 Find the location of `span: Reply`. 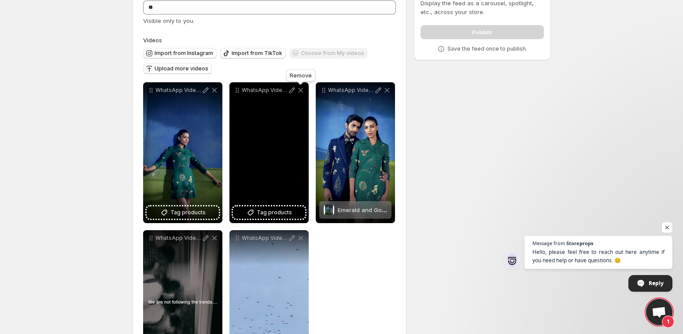

span: Reply is located at coordinates (656, 283).